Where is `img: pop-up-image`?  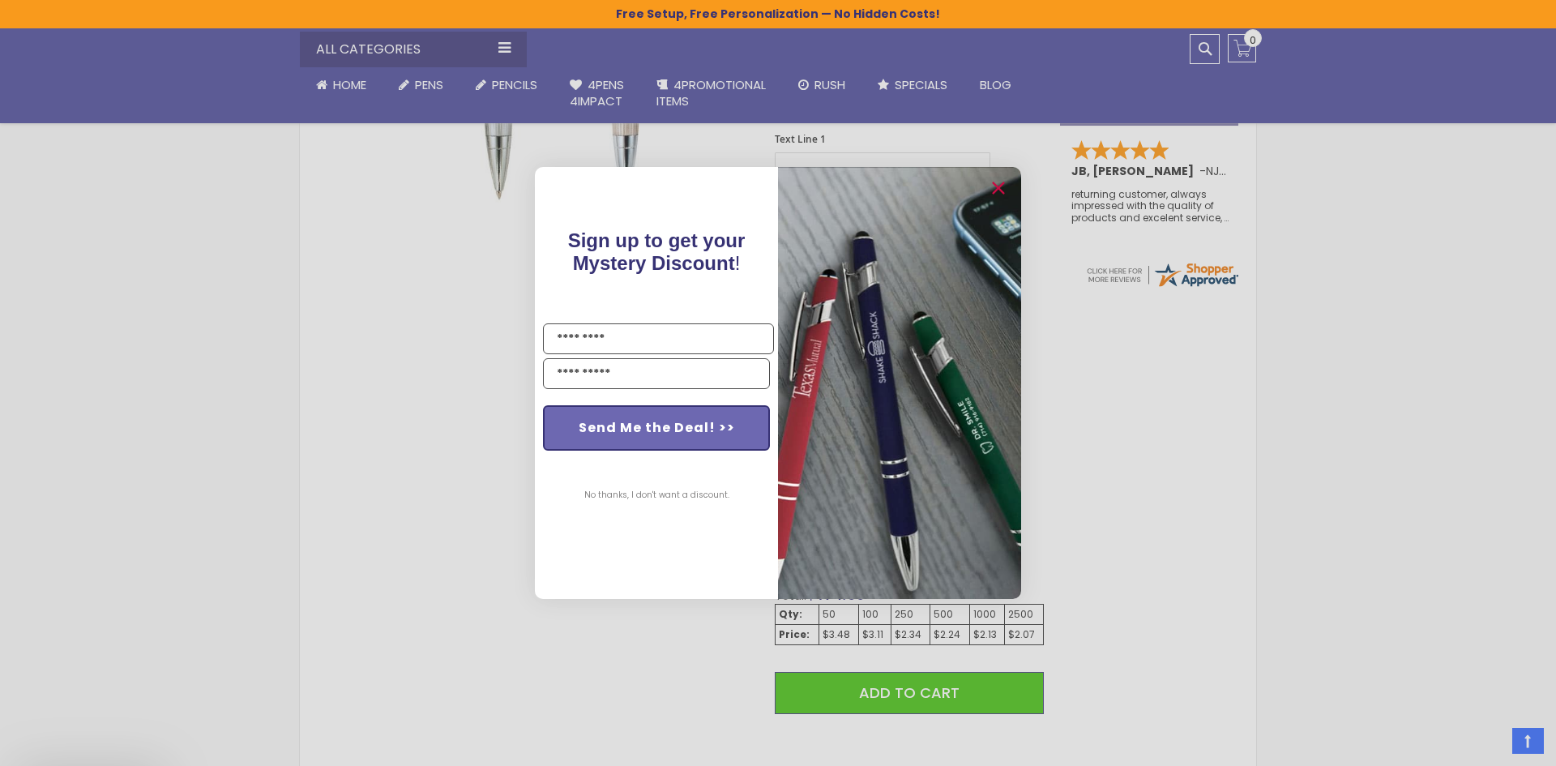 img: pop-up-image is located at coordinates (900, 383).